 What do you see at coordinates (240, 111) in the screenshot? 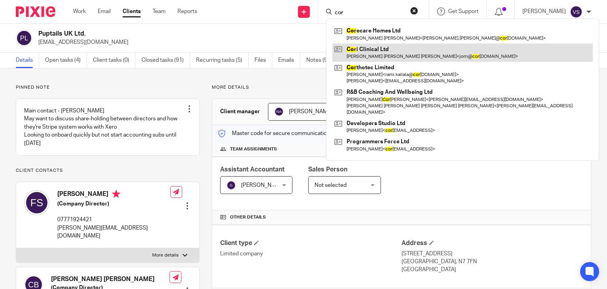
I see `h3: Client manager` at bounding box center [240, 111].